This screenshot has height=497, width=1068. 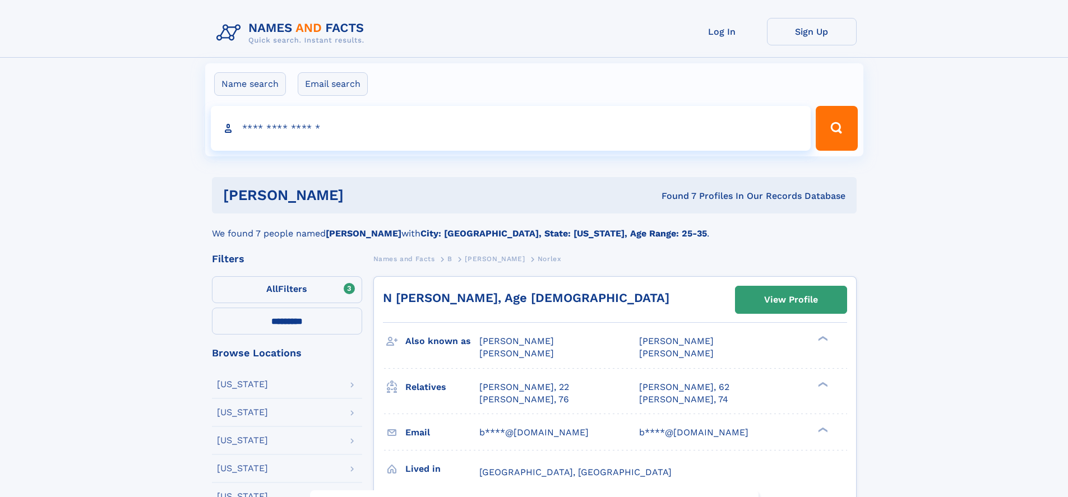 What do you see at coordinates (332, 84) in the screenshot?
I see `label: Email search` at bounding box center [332, 84].